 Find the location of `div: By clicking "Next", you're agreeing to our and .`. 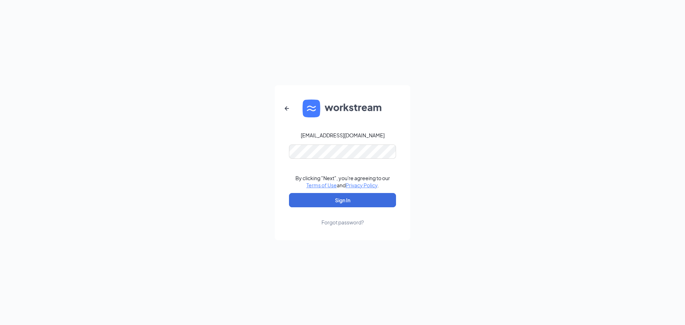

div: By clicking "Next", you're agreeing to our and . is located at coordinates (343, 182).